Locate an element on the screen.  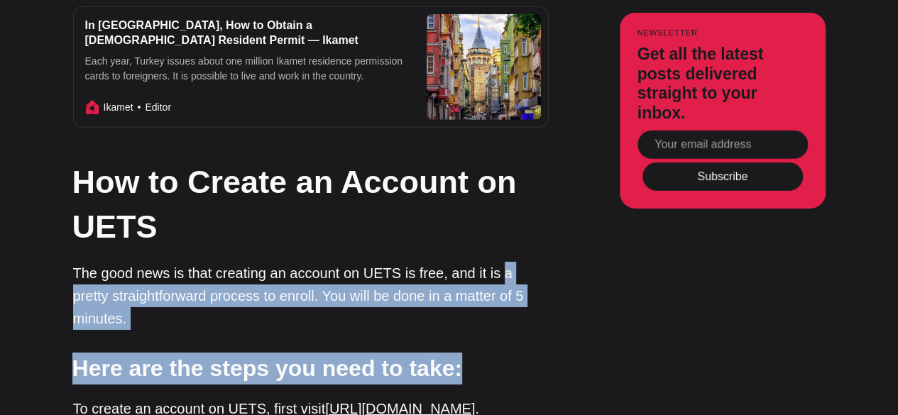
h2: How to Create an Account on UETS is located at coordinates (310, 204).